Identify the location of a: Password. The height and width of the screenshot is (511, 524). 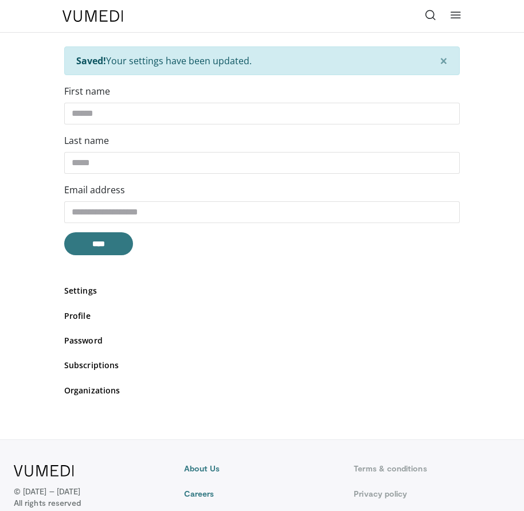
(262, 340).